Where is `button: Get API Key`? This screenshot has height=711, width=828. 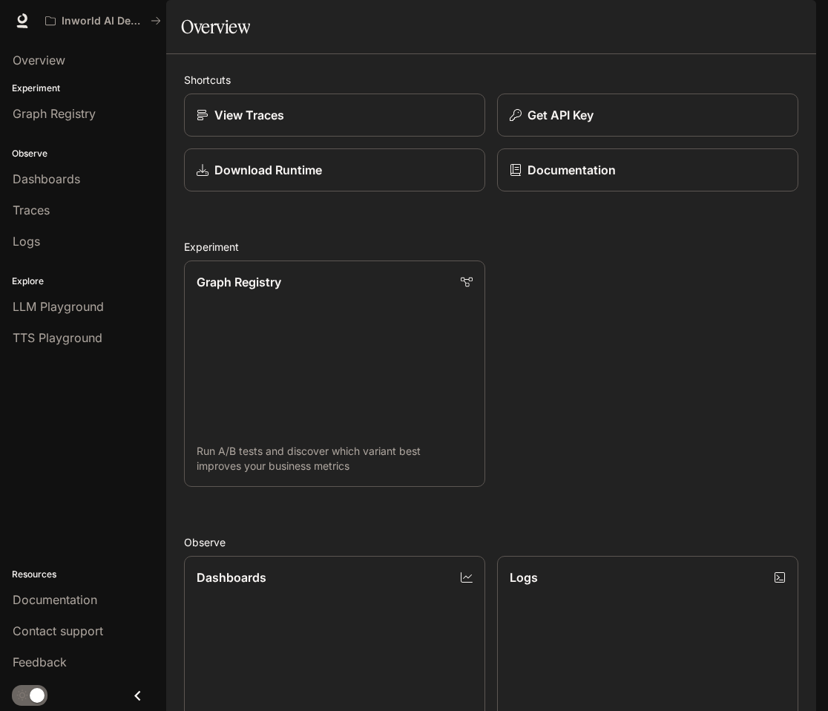 button: Get API Key is located at coordinates (648, 115).